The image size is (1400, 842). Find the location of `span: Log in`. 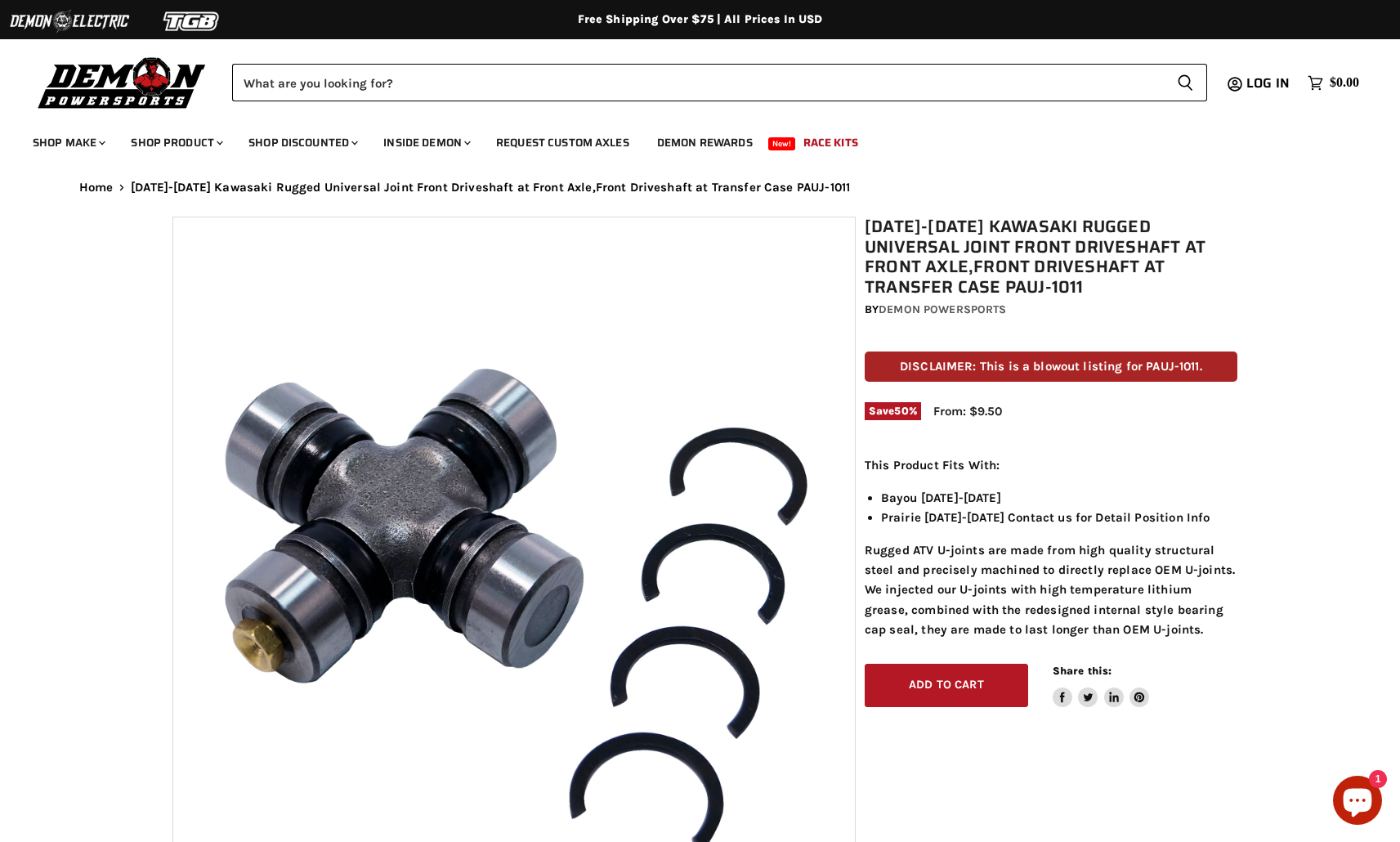

span: Log in is located at coordinates (1267, 82).